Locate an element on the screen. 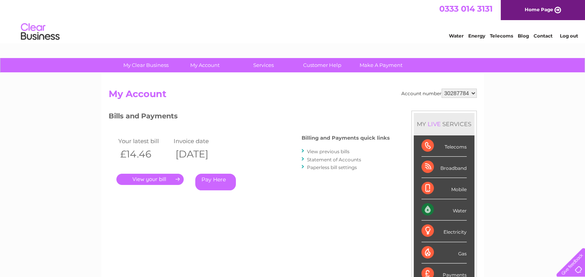  a: Statement of Accounts is located at coordinates (334, 159).